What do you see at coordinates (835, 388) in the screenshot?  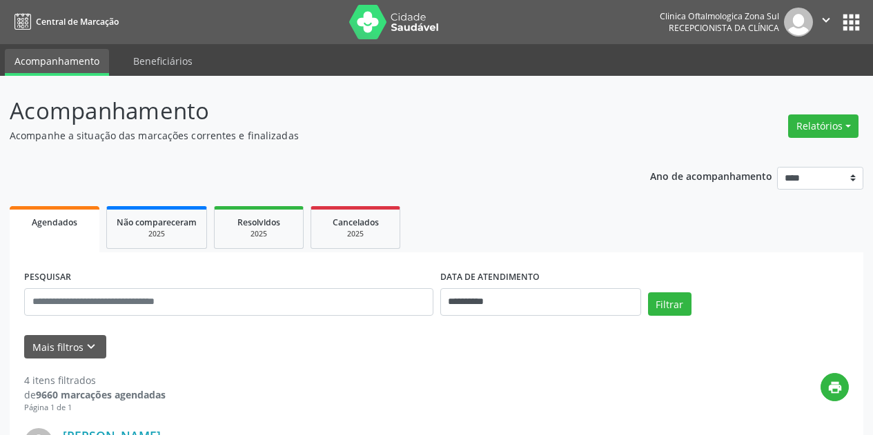 I see `i: print` at bounding box center [835, 388].